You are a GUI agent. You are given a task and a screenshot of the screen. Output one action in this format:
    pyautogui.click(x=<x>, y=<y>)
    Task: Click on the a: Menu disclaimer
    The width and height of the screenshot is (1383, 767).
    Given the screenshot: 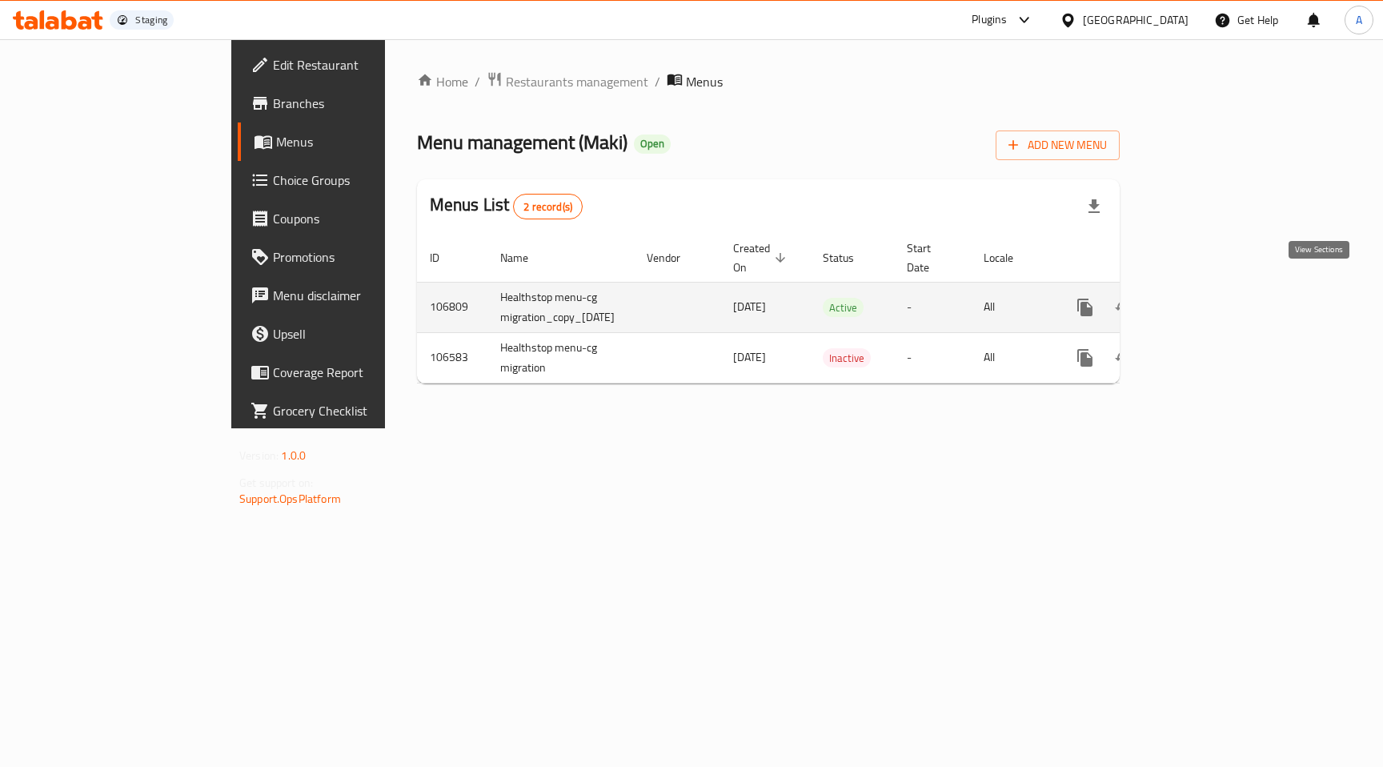 What is the action you would take?
    pyautogui.click(x=350, y=295)
    